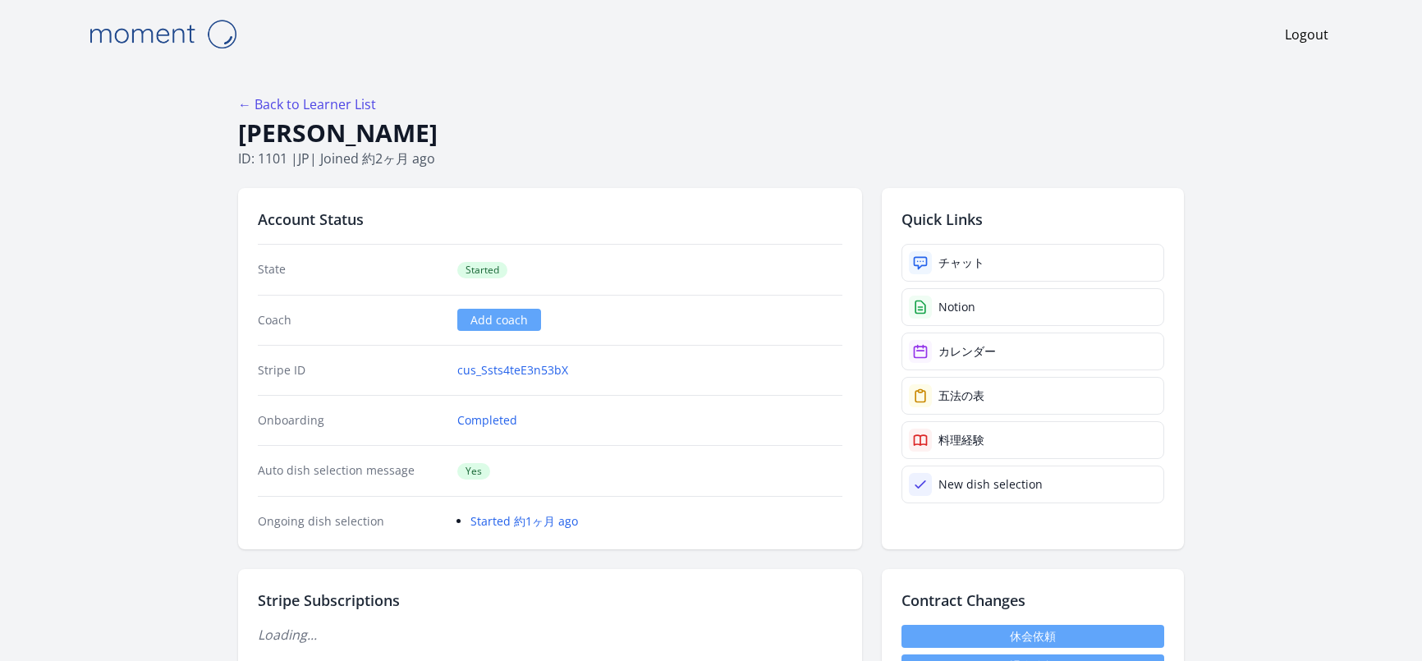  Describe the element at coordinates (1033, 263) in the screenshot. I see `a: チャット` at that location.